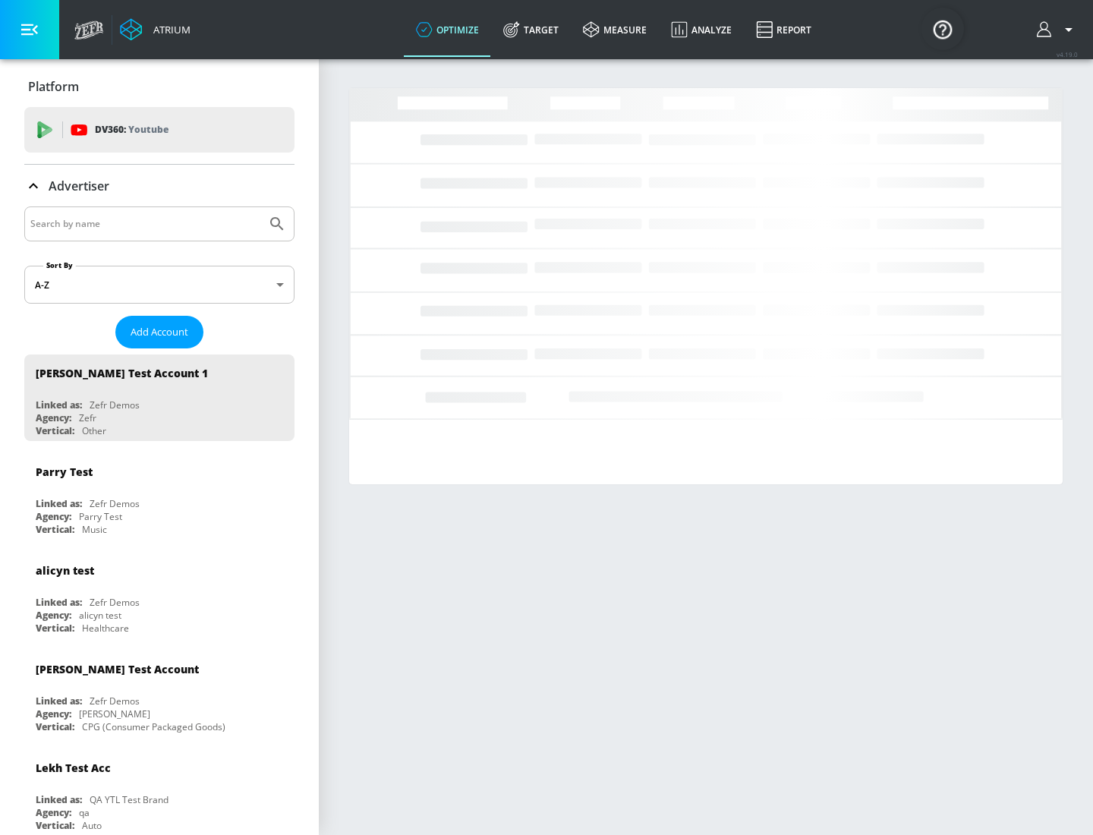 This screenshot has height=835, width=1093. Describe the element at coordinates (159, 285) in the screenshot. I see `div: A-Z` at that location.